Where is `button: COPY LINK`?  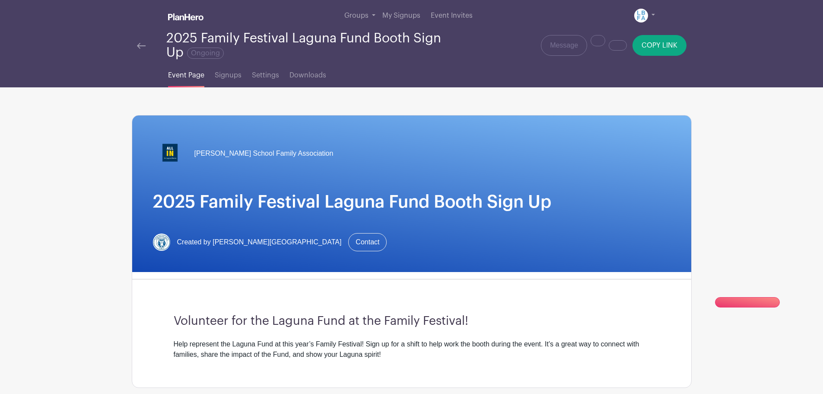 button: COPY LINK is located at coordinates (659, 45).